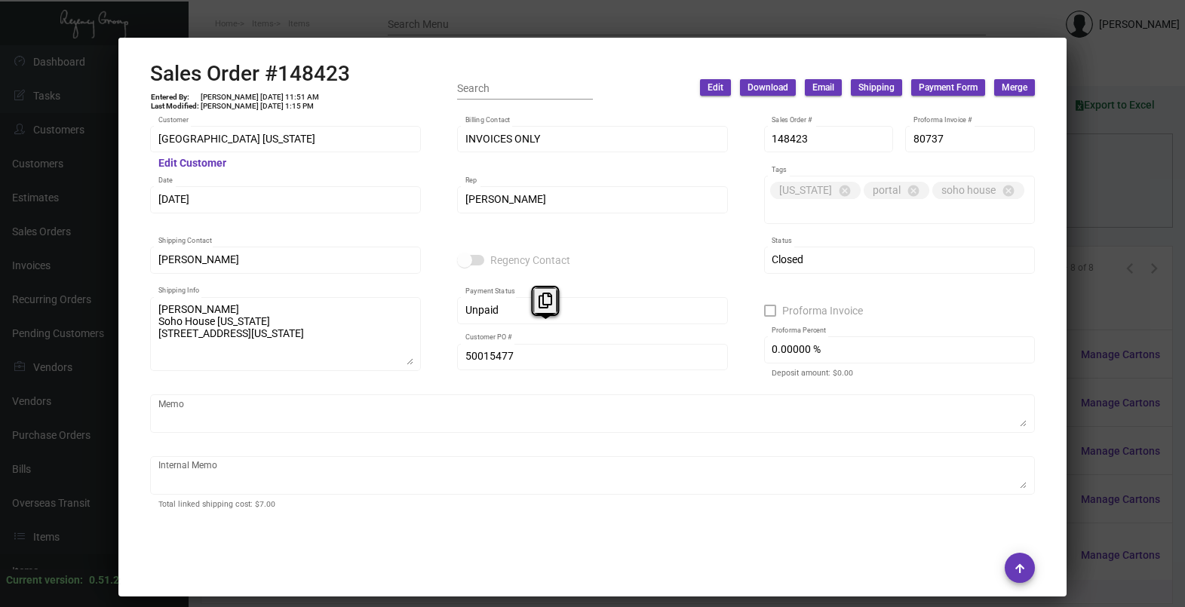 The height and width of the screenshot is (607, 1185). I want to click on mat-hint: Total linked shipping cost: $7.00, so click(216, 505).